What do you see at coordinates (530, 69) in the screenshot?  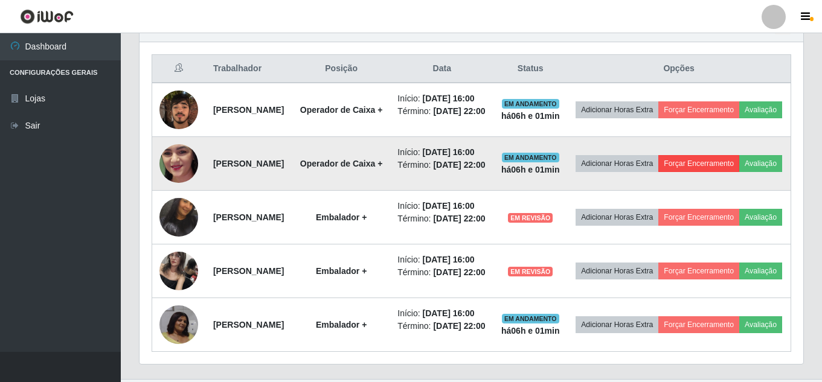 I see `th: Status` at bounding box center [530, 69].